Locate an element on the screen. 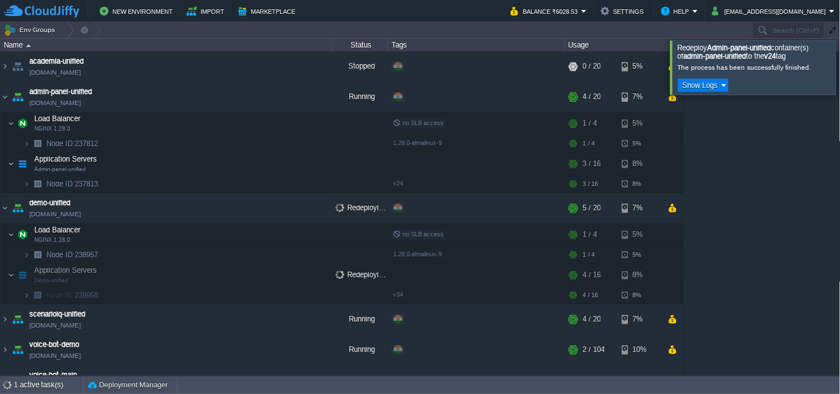  span: admin-panel-unified is located at coordinates (60, 92).